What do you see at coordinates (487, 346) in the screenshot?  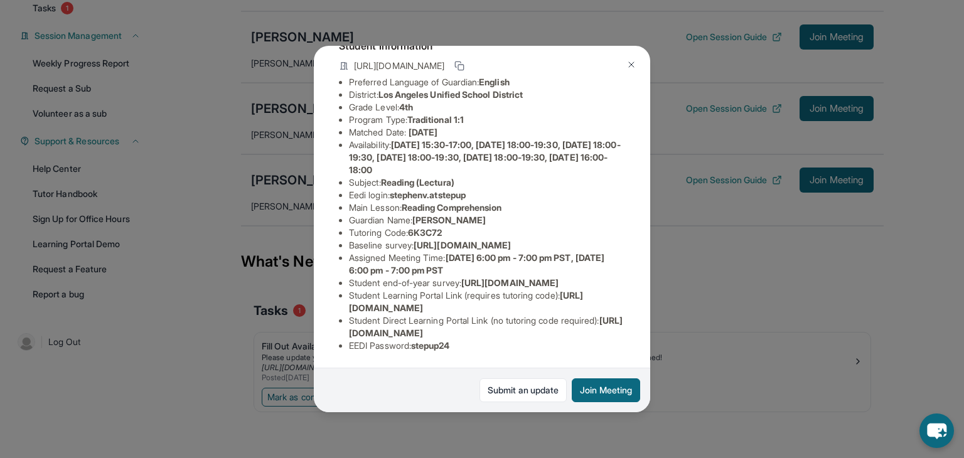 I see `li: EEDI Password :` at bounding box center [487, 346].